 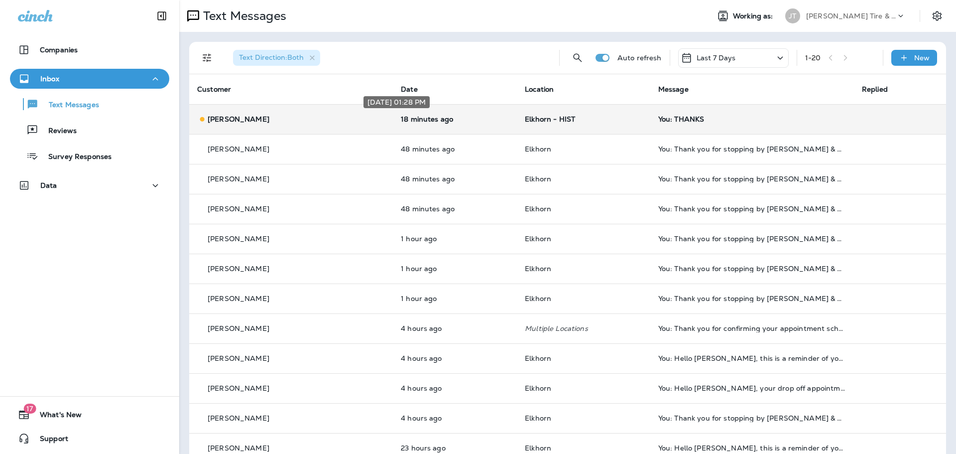 What do you see at coordinates (455, 119) in the screenshot?
I see `p: Sep 8, 2025 01:28 PM` at bounding box center [455, 119].